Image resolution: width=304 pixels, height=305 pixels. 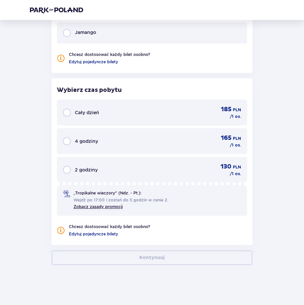 What do you see at coordinates (226, 109) in the screenshot?
I see `p: 185` at bounding box center [226, 109].